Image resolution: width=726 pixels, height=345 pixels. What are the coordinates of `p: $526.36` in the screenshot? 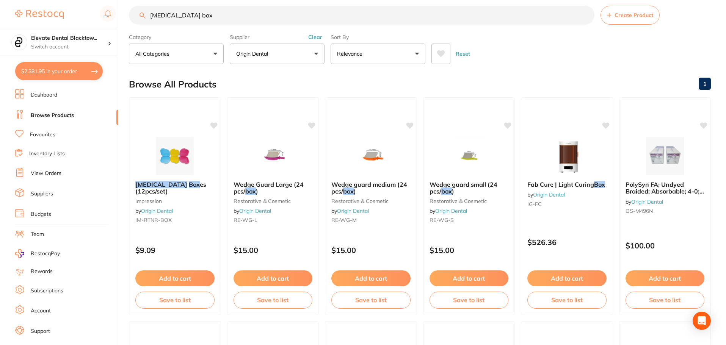 It's located at (567, 242).